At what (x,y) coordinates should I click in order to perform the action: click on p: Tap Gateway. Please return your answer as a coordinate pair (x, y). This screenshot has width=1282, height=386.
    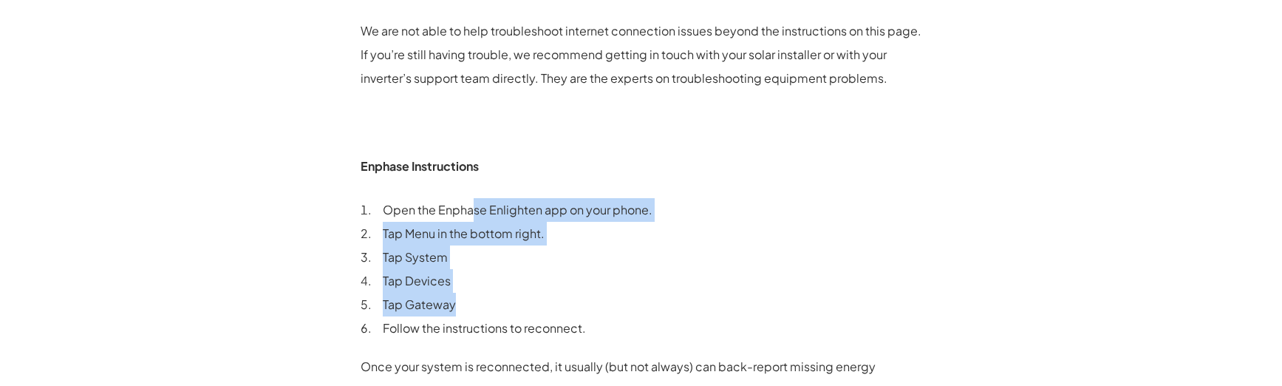
    Looking at the image, I should click on (652, 304).